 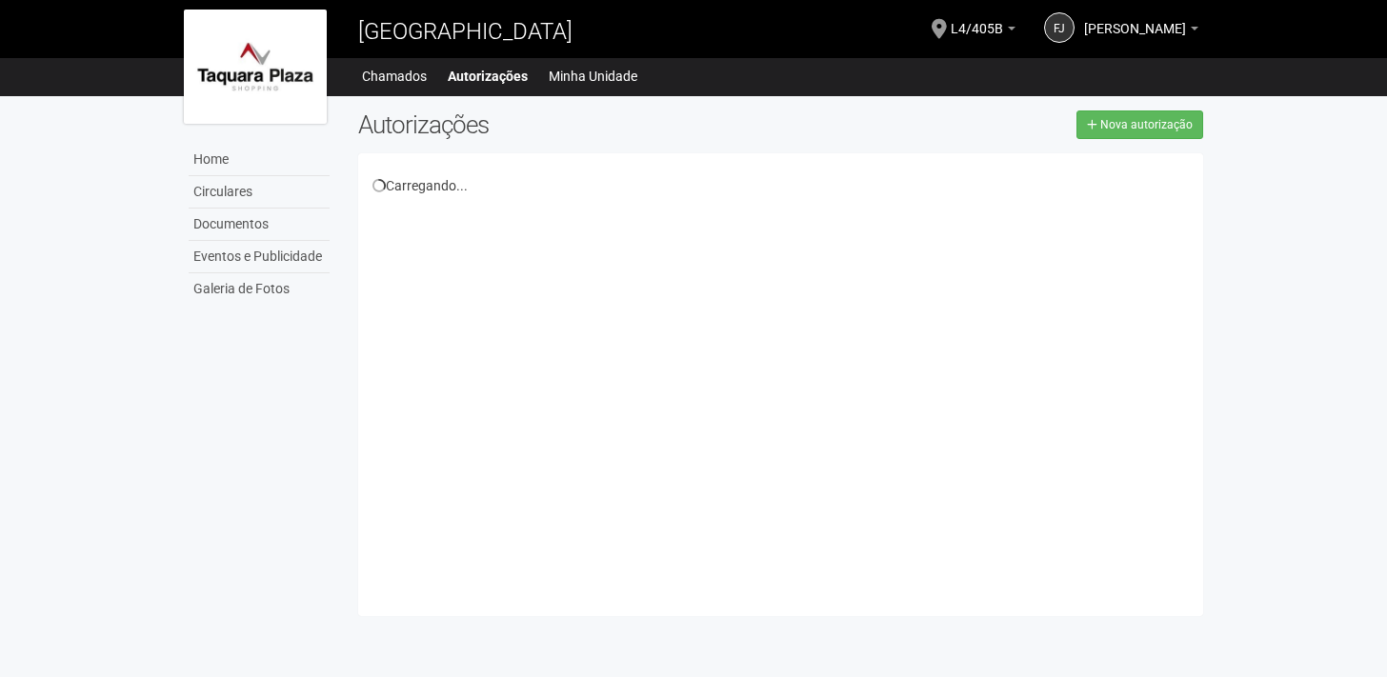 What do you see at coordinates (1140, 125) in the screenshot?
I see `a: Nova autorização` at bounding box center [1140, 125].